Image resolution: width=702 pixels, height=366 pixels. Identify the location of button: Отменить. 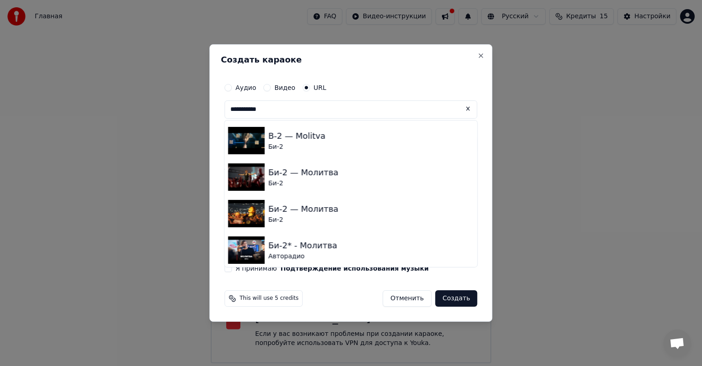
(407, 299).